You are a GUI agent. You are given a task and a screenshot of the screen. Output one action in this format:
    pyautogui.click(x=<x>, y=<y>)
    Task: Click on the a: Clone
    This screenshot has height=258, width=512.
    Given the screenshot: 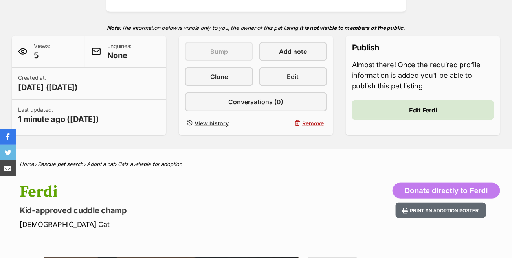 What is the action you would take?
    pyautogui.click(x=219, y=77)
    